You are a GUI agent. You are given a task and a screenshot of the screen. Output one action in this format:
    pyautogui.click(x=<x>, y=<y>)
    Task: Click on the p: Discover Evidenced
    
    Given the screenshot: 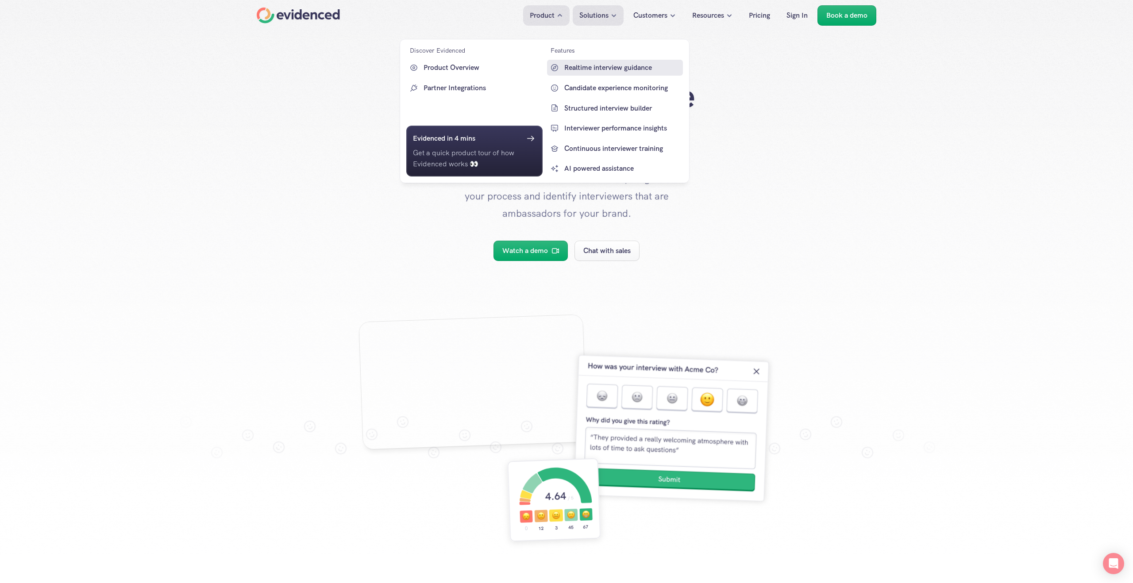 What is the action you would take?
    pyautogui.click(x=437, y=50)
    